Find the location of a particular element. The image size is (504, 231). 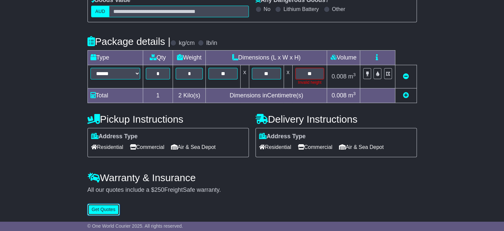

label: kg/cm is located at coordinates (187, 43).